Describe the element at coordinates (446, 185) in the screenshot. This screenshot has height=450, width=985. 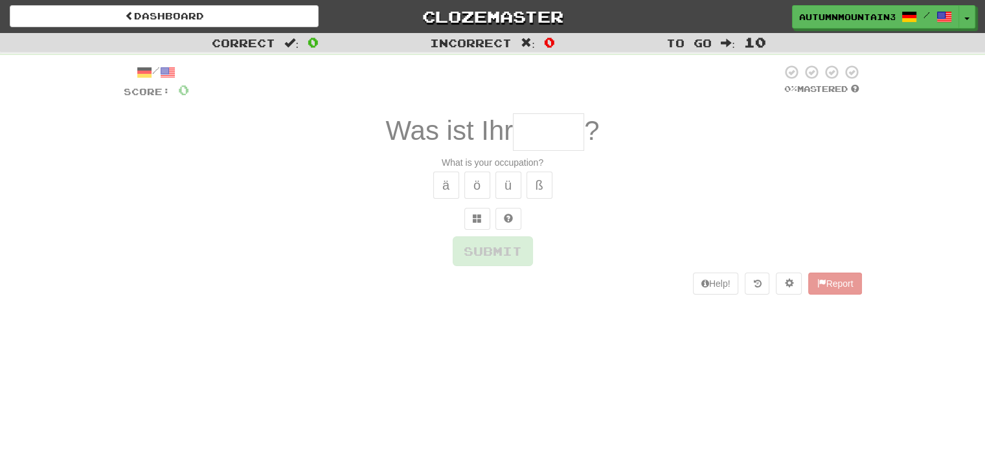
I see `button: ä` at that location.